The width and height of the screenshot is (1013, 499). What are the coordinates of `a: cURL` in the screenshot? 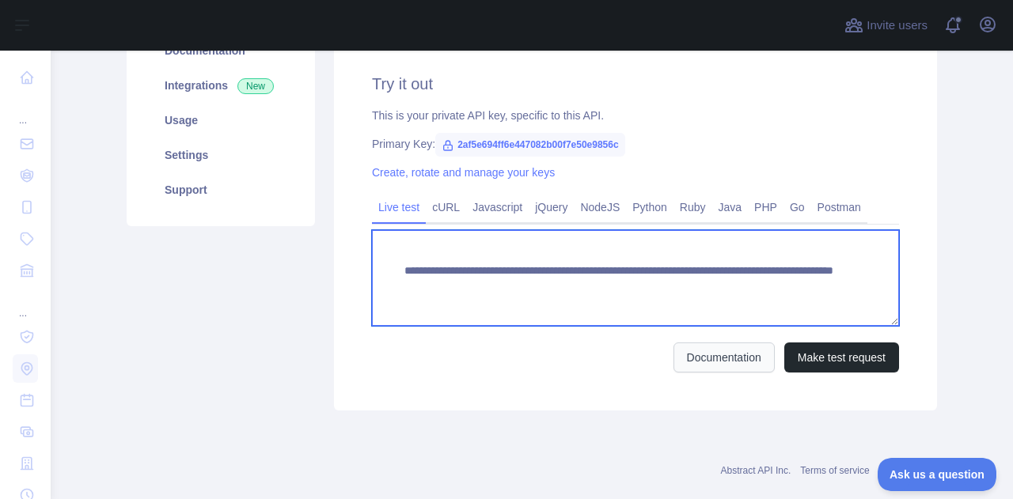 It's located at (446, 207).